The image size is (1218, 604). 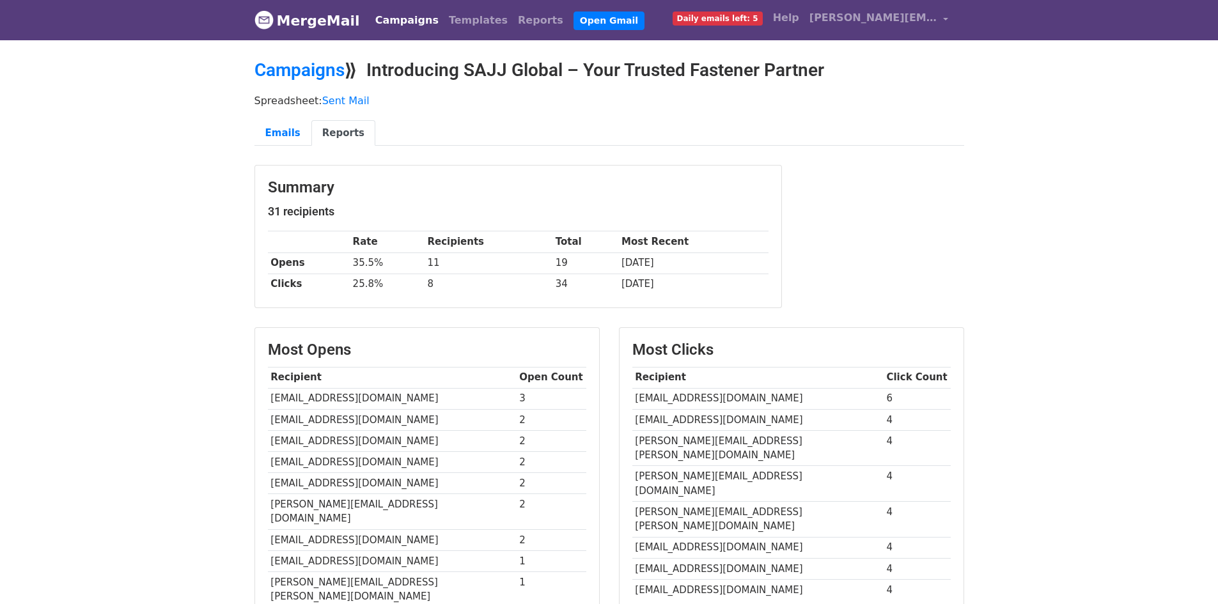 I want to click on h3: Most Clicks, so click(x=792, y=350).